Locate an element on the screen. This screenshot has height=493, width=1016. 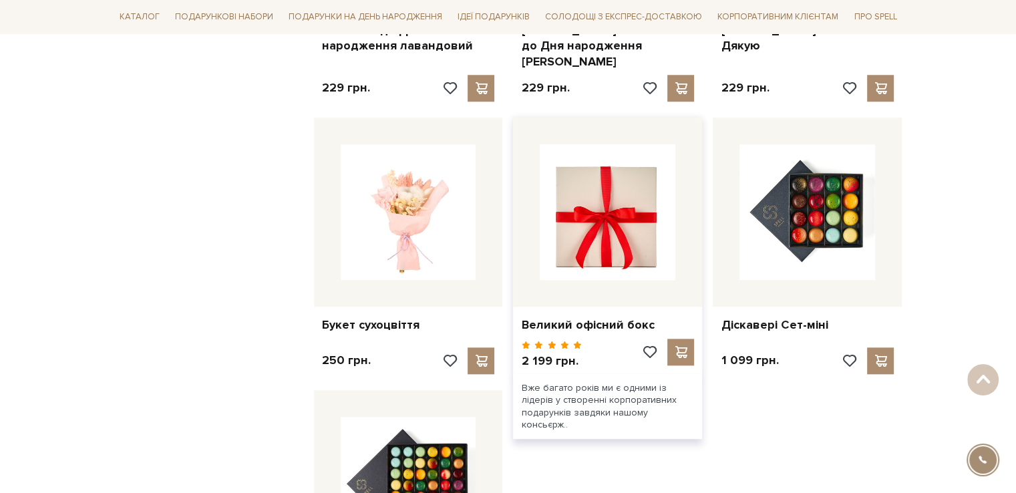
img: Великий офісний бокс is located at coordinates (607, 212).